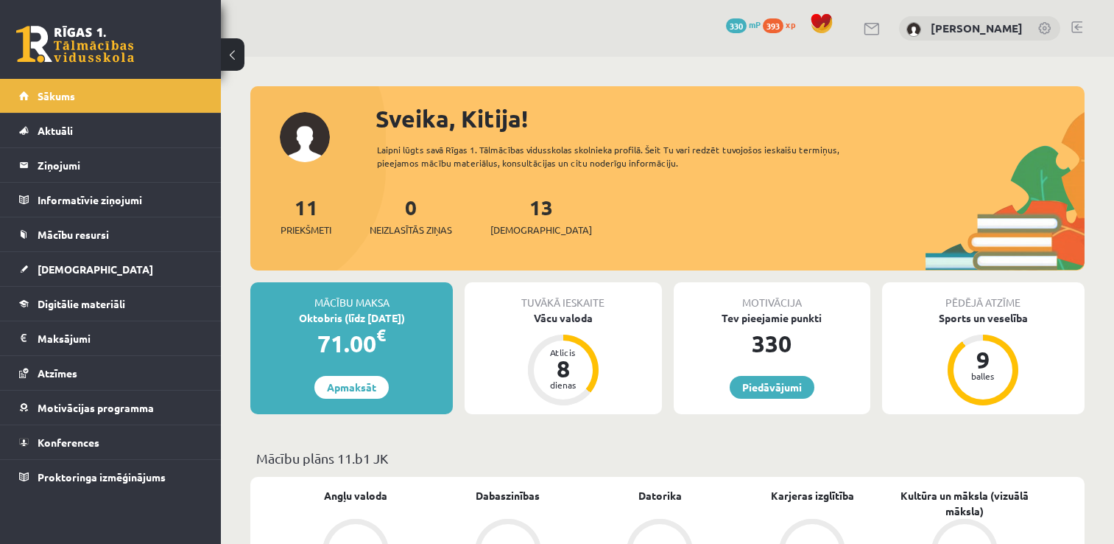  Describe the element at coordinates (983, 359) in the screenshot. I see `a: Sports un veselība 9 balles` at that location.